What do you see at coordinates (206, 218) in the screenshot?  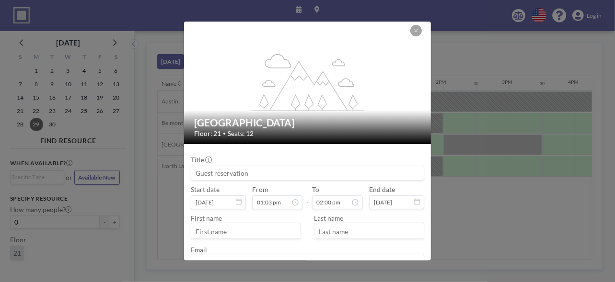 I see `label: First name` at bounding box center [206, 218].